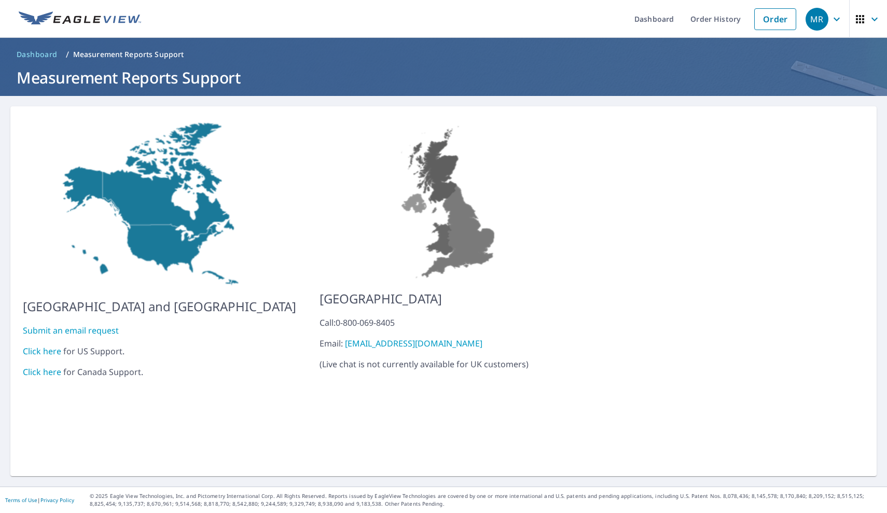 The image size is (887, 513). What do you see at coordinates (80, 19) in the screenshot?
I see `img: EV Logo` at bounding box center [80, 19].